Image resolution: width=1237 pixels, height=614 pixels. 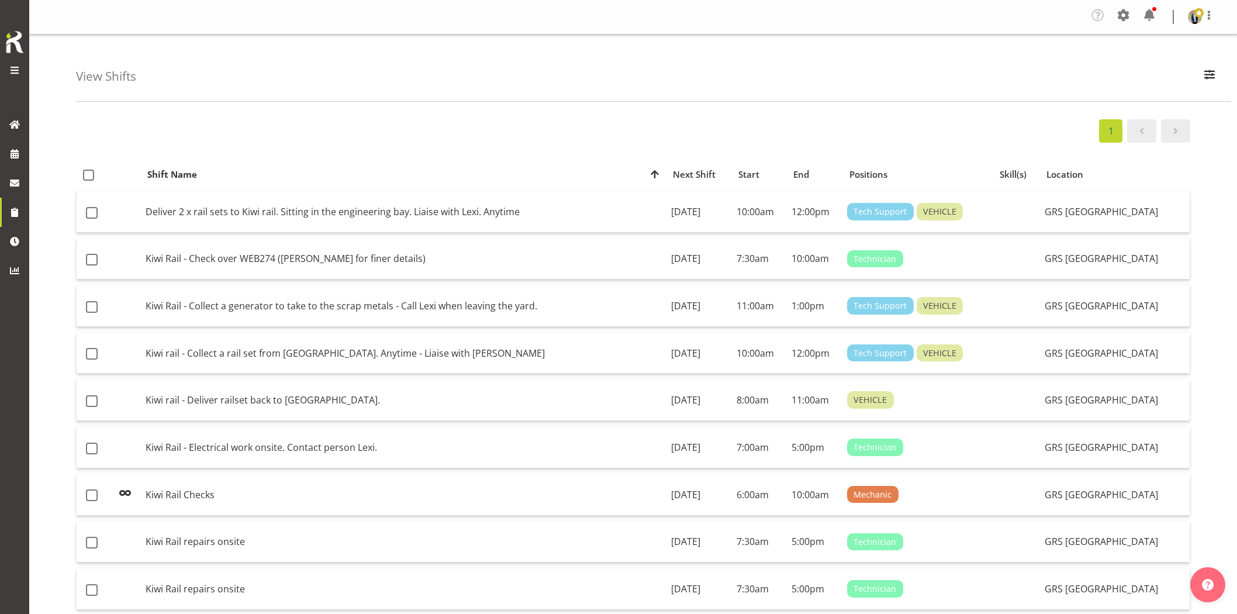 What do you see at coordinates (106, 76) in the screenshot?
I see `h4: View Shifts` at bounding box center [106, 76].